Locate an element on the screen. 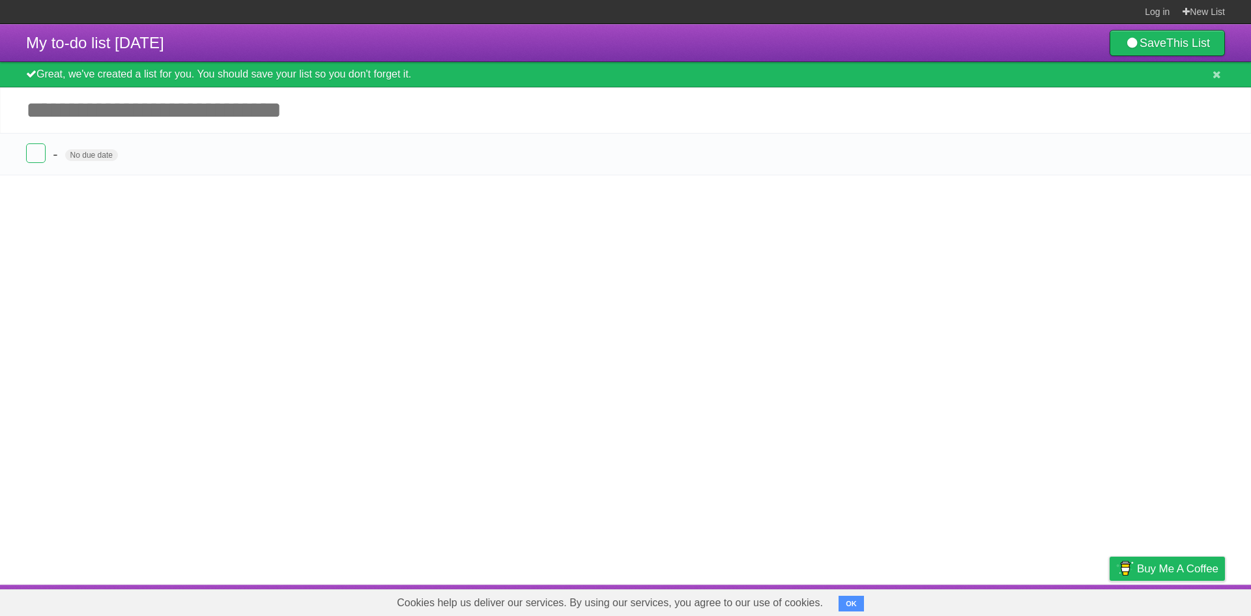 This screenshot has height=616, width=1251. a: About is located at coordinates (950, 600).